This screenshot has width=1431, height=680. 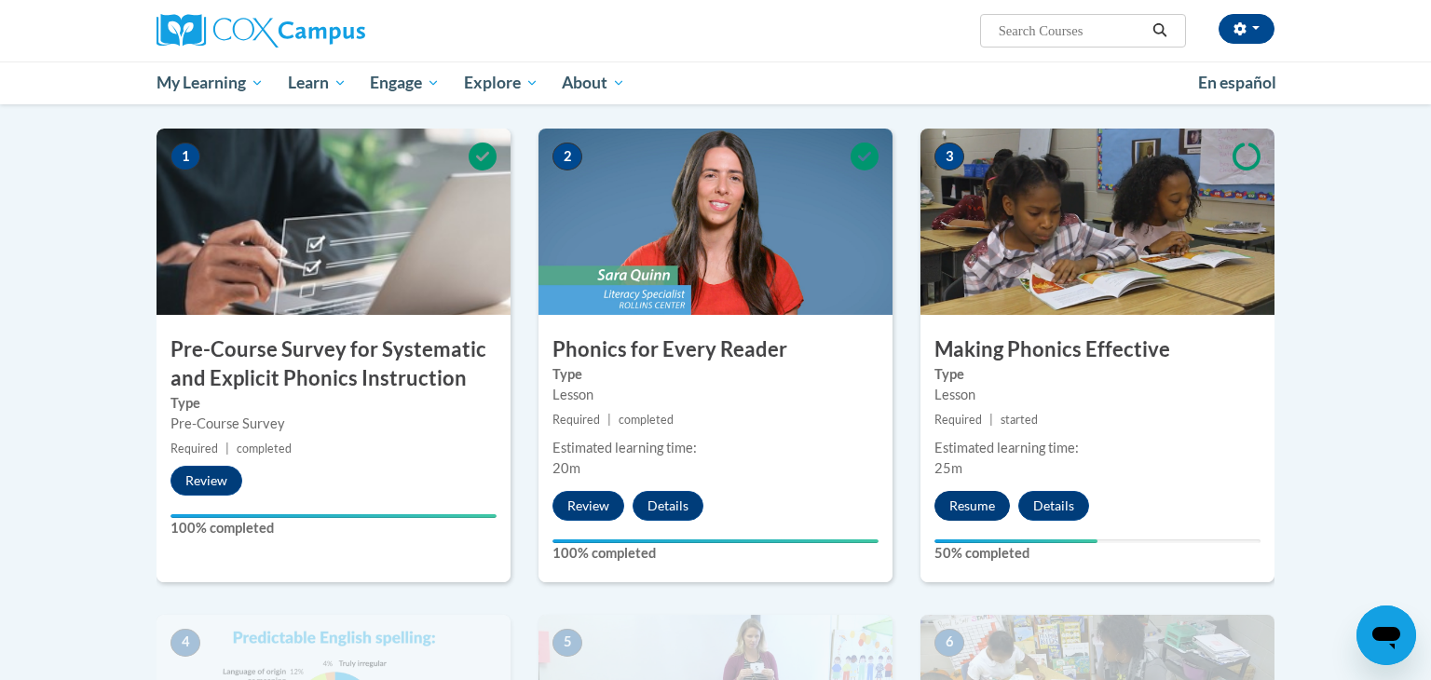 I want to click on span: 6, so click(x=949, y=643).